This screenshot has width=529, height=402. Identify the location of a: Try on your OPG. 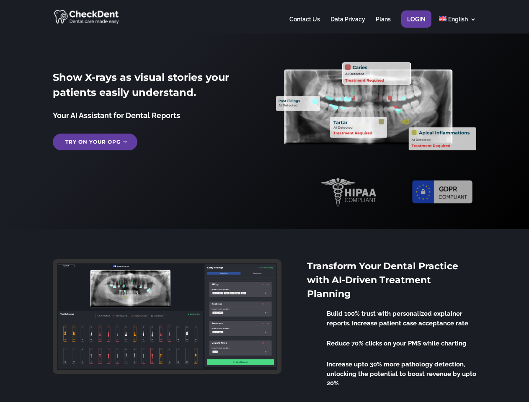
(95, 142).